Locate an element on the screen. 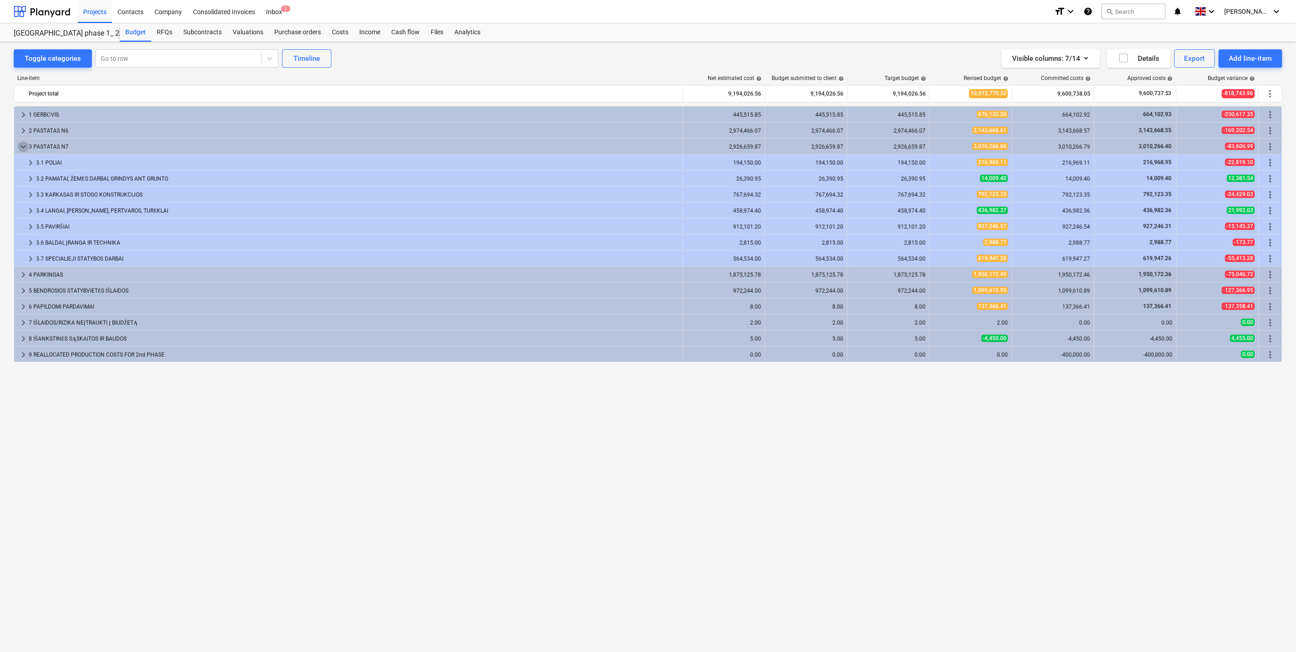 This screenshot has height=652, width=1296. a: RFQs is located at coordinates (165, 32).